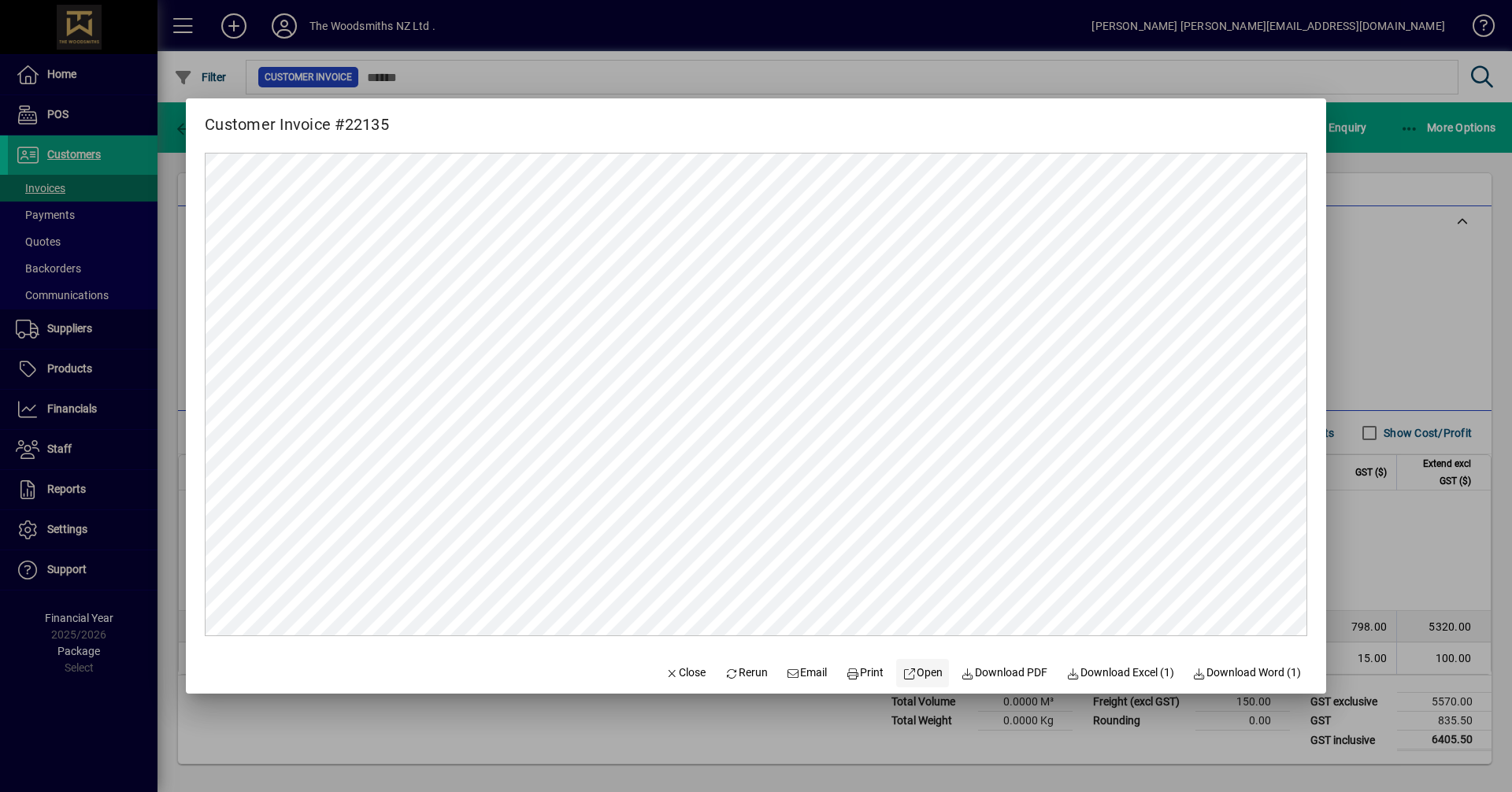 The image size is (1512, 792). I want to click on a: Open, so click(922, 673).